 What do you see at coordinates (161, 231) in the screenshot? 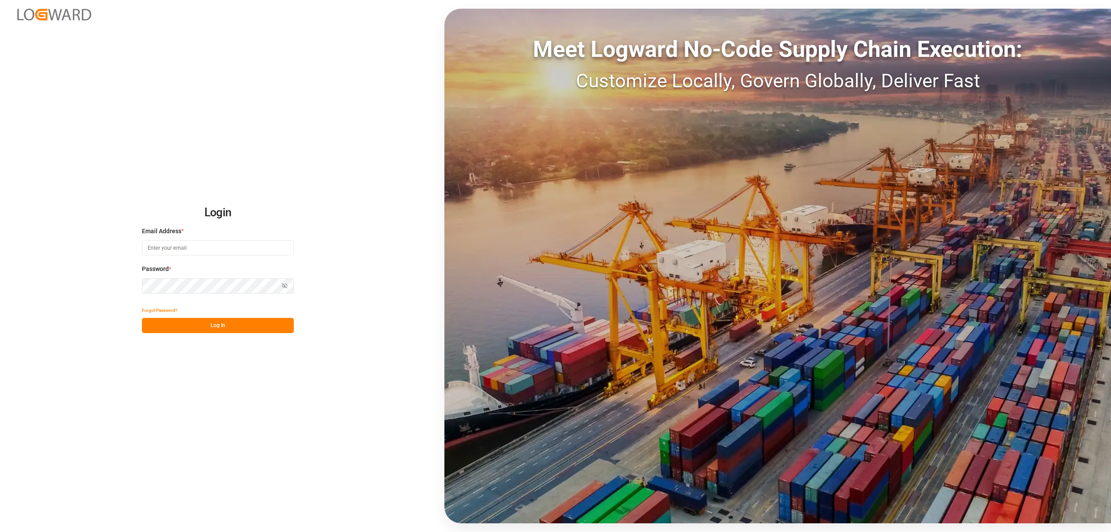
I see `span: Email Address` at bounding box center [161, 231].